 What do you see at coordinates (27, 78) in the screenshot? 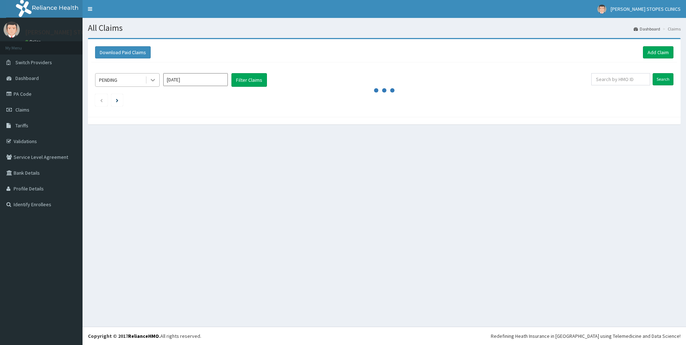
I see `span: Dashboard` at bounding box center [27, 78].